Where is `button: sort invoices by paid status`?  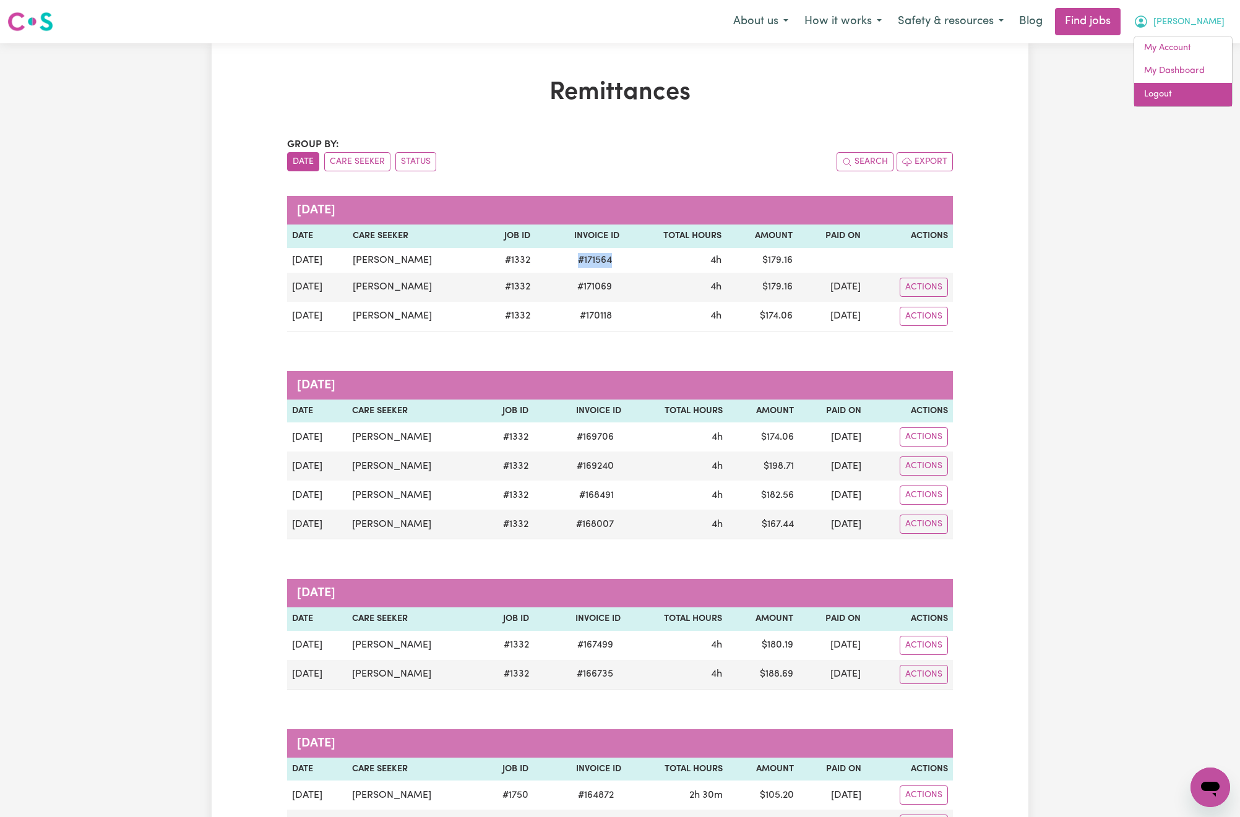
button: sort invoices by paid status is located at coordinates (416, 162).